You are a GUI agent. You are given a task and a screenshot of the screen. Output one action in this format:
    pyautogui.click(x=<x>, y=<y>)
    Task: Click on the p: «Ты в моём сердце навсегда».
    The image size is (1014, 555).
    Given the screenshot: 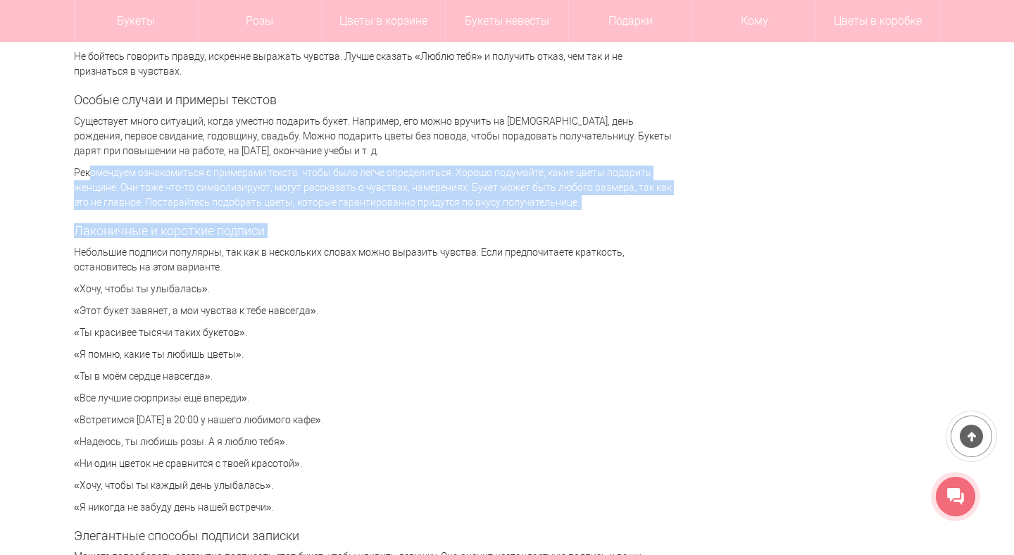 What is the action you would take?
    pyautogui.click(x=373, y=376)
    